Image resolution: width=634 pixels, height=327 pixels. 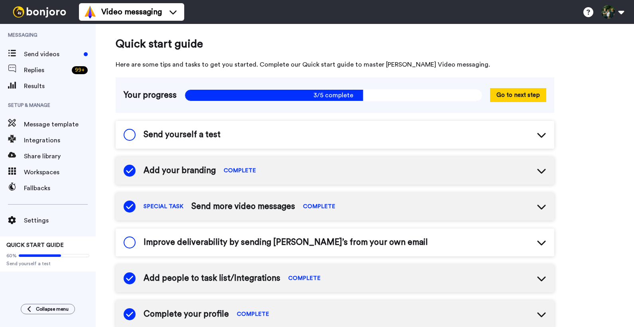 I want to click on span: Complete your profile, so click(x=186, y=314).